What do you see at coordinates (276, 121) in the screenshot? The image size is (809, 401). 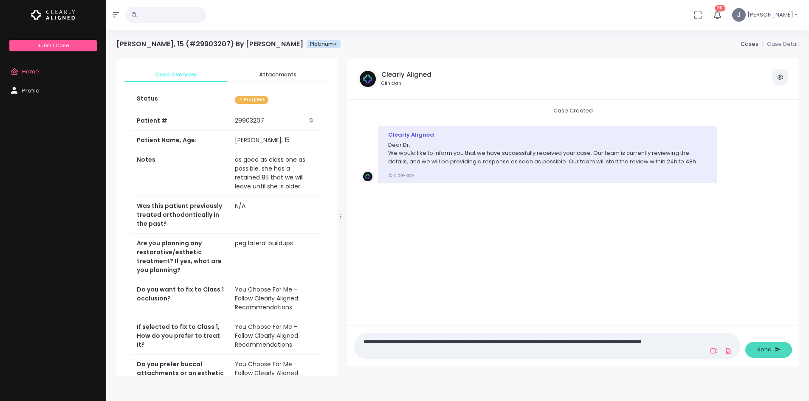 I see `td: 29903207` at bounding box center [276, 121].